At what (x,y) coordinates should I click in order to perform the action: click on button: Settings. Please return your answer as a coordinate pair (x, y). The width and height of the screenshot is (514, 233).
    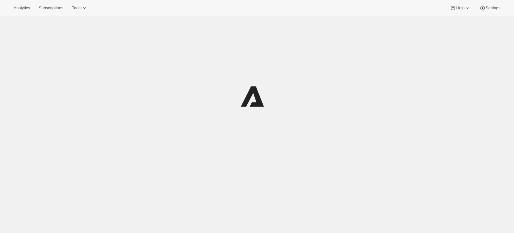
    Looking at the image, I should click on (490, 8).